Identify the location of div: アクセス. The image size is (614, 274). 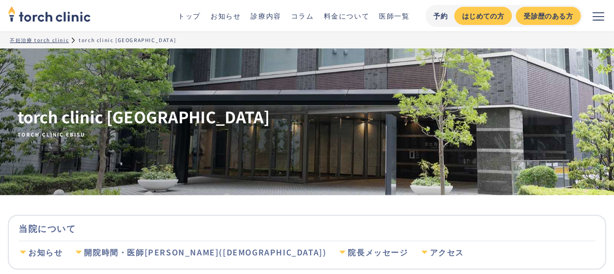
(447, 252).